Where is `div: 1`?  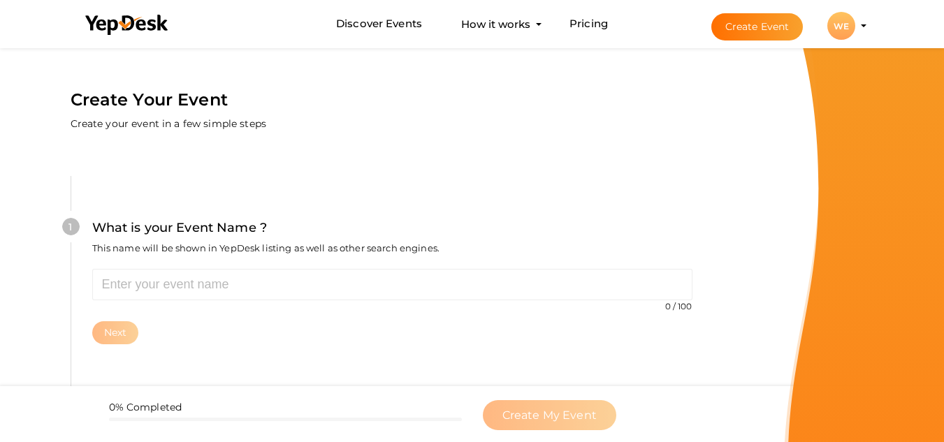 div: 1 is located at coordinates (71, 226).